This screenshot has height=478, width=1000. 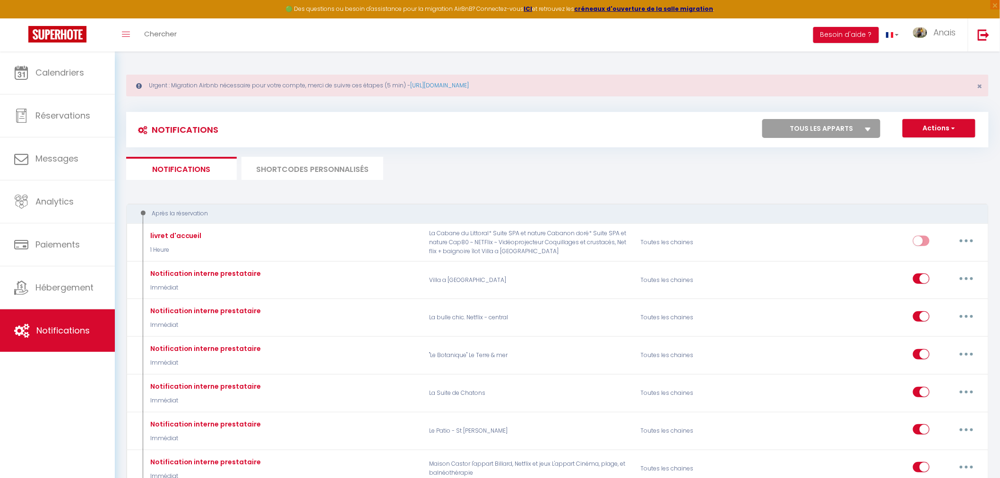 I want to click on span: Calendriers, so click(x=60, y=72).